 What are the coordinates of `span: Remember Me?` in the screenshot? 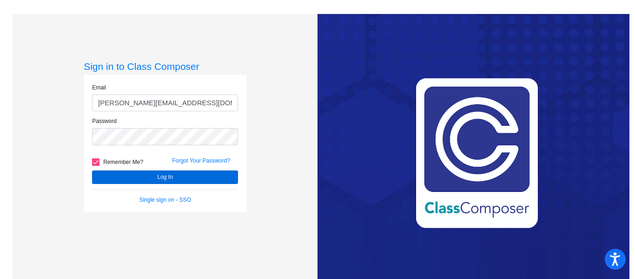 It's located at (123, 162).